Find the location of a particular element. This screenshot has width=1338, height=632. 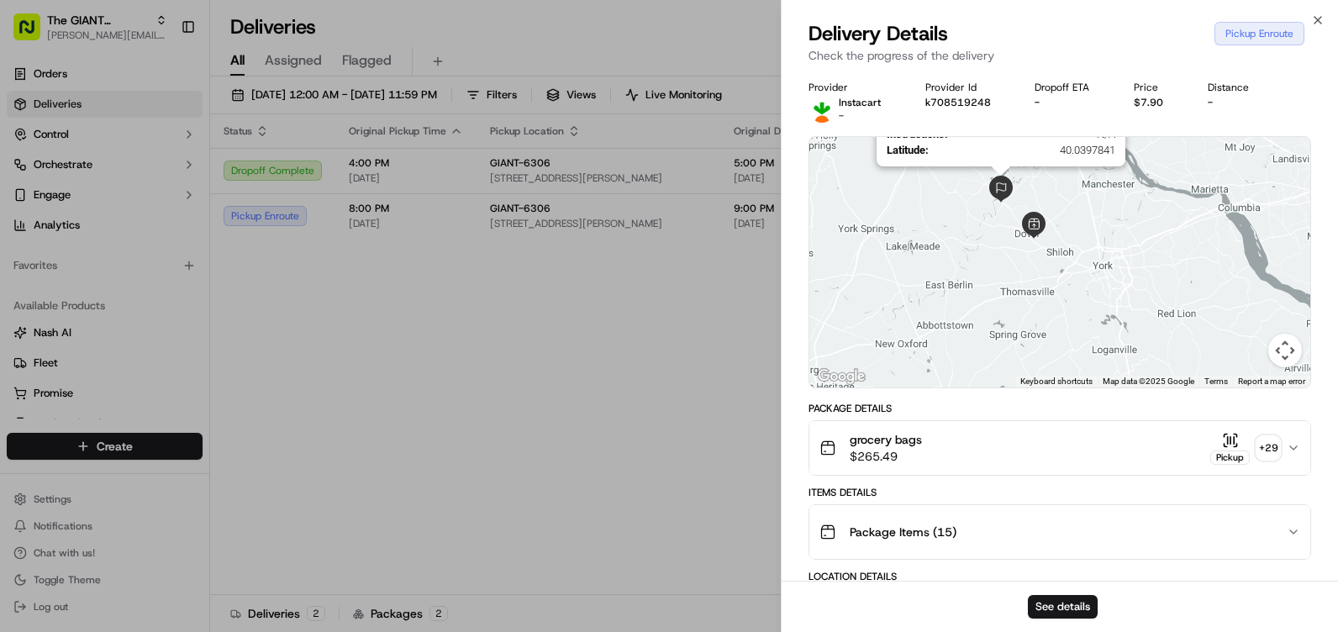

img: Nash is located at coordinates (34, 34).